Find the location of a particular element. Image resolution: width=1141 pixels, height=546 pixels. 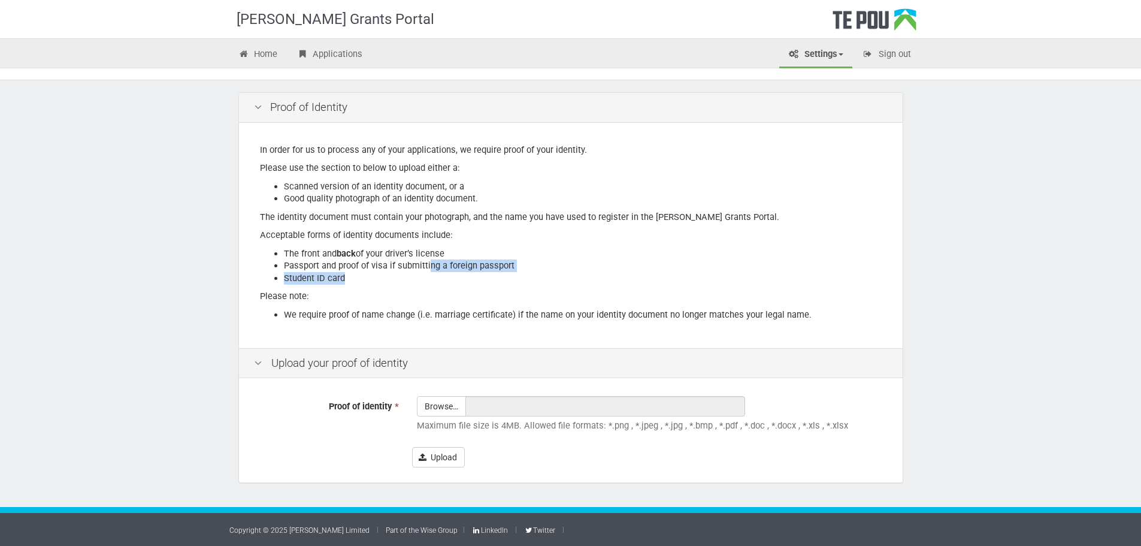

li: Passport and proof of visa if submitting a foreign passport is located at coordinates (583, 265).